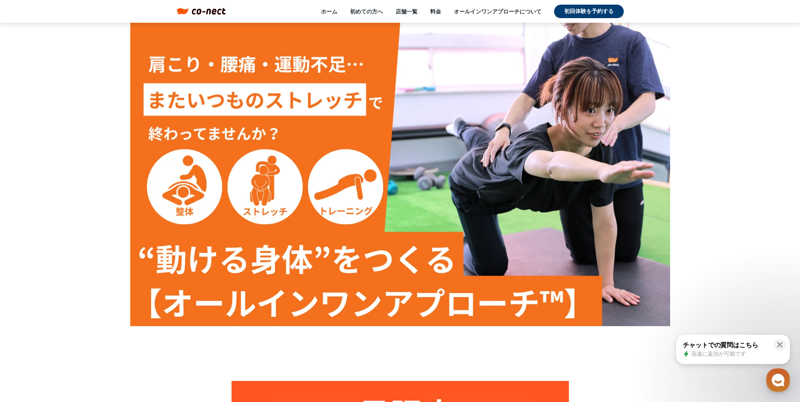  Describe the element at coordinates (589, 11) in the screenshot. I see `a: 初回体験を予約する` at that location.